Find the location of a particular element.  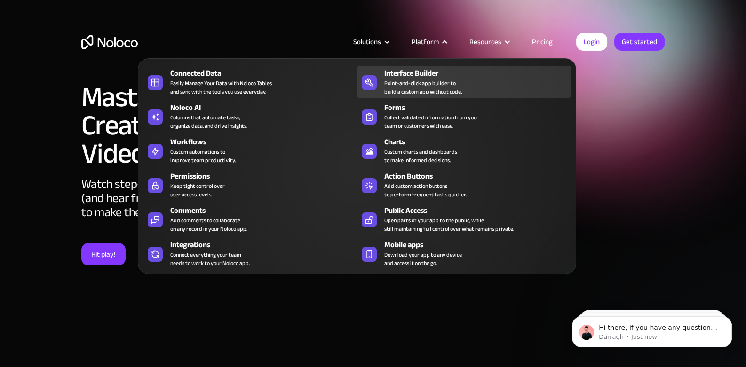

div: Columns that automate tasks, organize data, and drive insights. is located at coordinates (209, 122).